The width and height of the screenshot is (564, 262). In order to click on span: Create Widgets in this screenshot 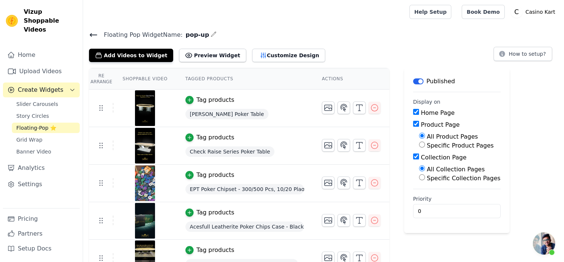, I will do `click(40, 90)`.